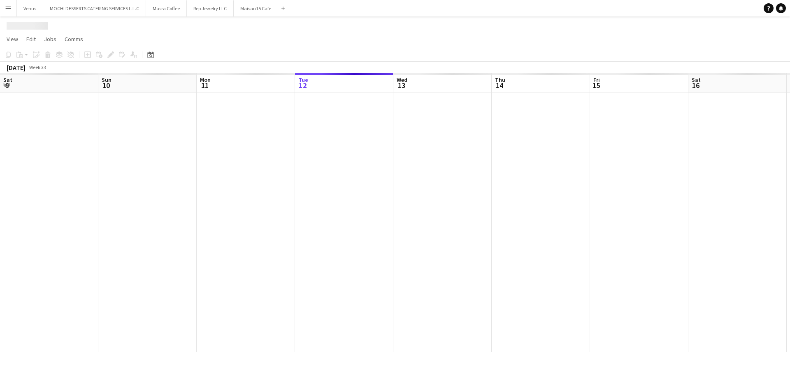 Image resolution: width=790 pixels, height=366 pixels. I want to click on span: 12, so click(302, 85).